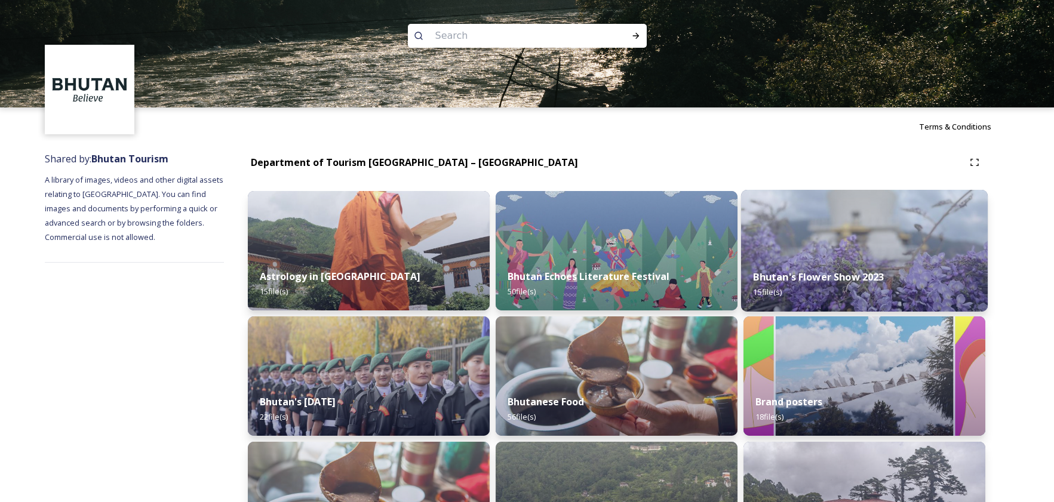  What do you see at coordinates (964, 127) in the screenshot?
I see `a: Terms & Conditions` at bounding box center [964, 127].